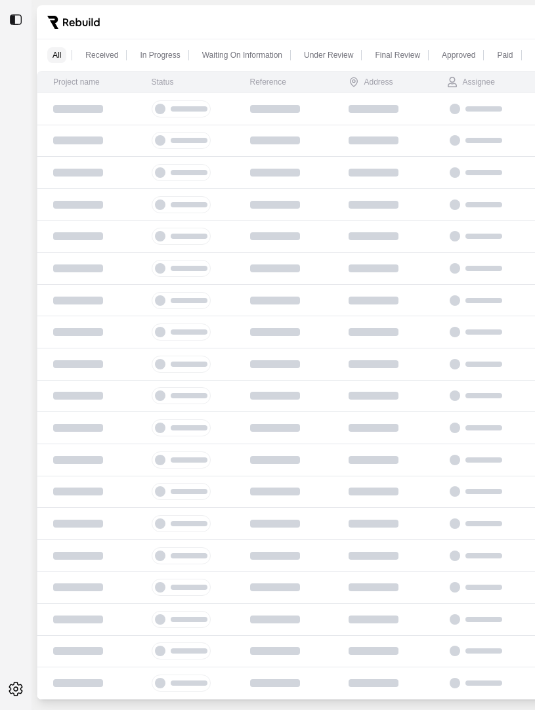  I want to click on div: Status, so click(163, 82).